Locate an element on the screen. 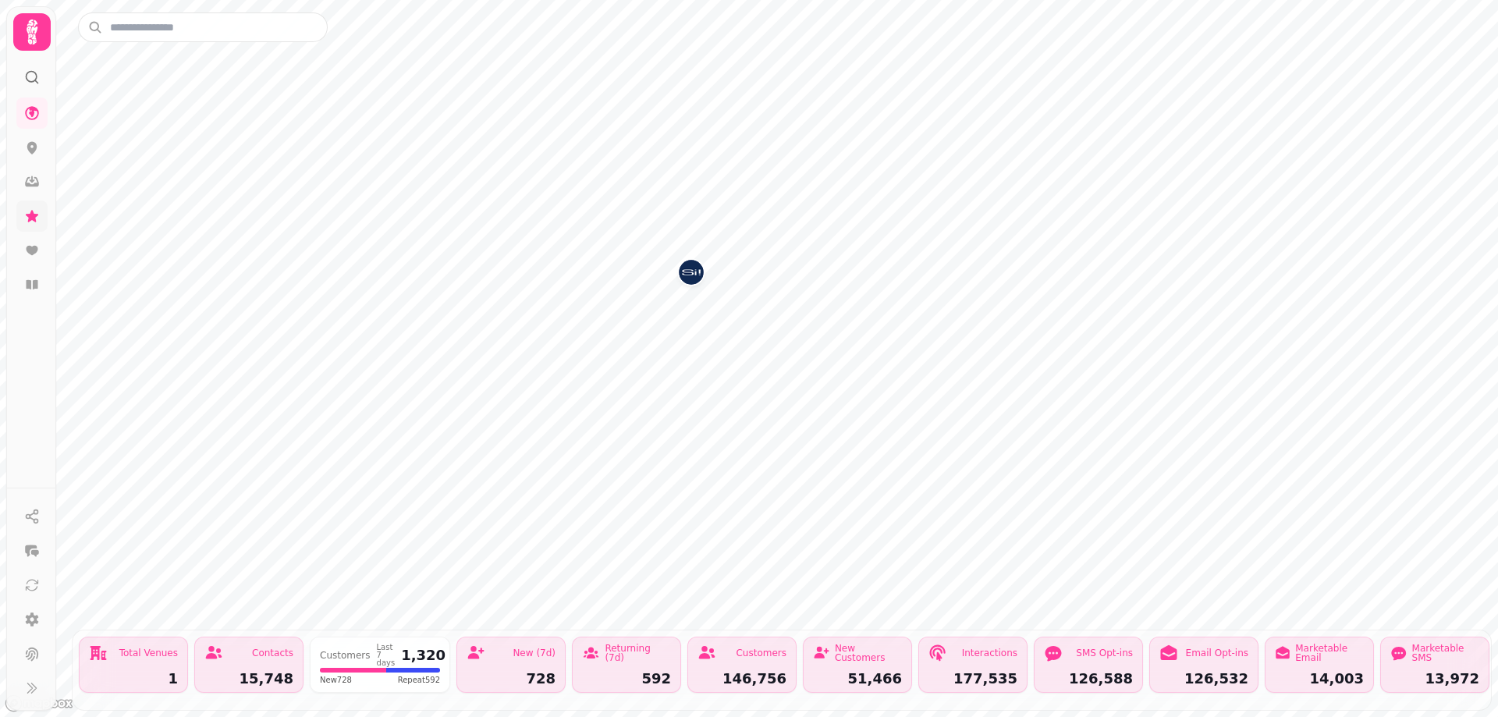 The width and height of the screenshot is (1498, 717). div: 13,972 is located at coordinates (1435, 679).